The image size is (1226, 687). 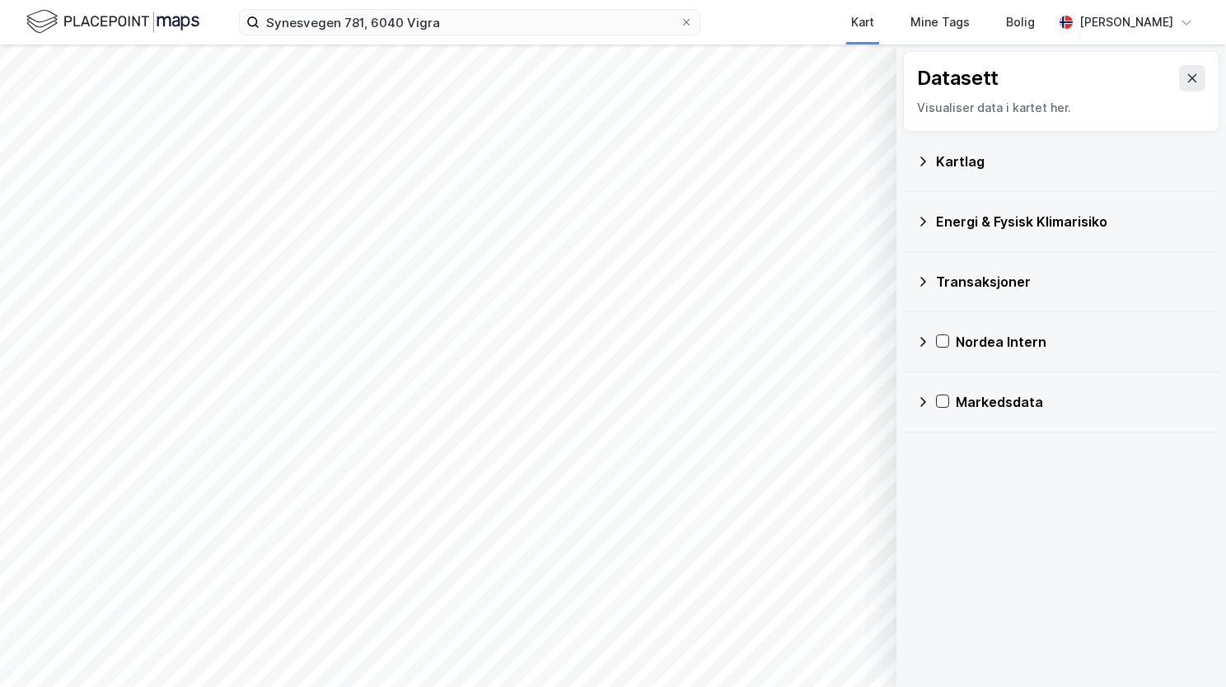 What do you see at coordinates (1071, 222) in the screenshot?
I see `div: Energi & Fysisk Klimarisiko` at bounding box center [1071, 222].